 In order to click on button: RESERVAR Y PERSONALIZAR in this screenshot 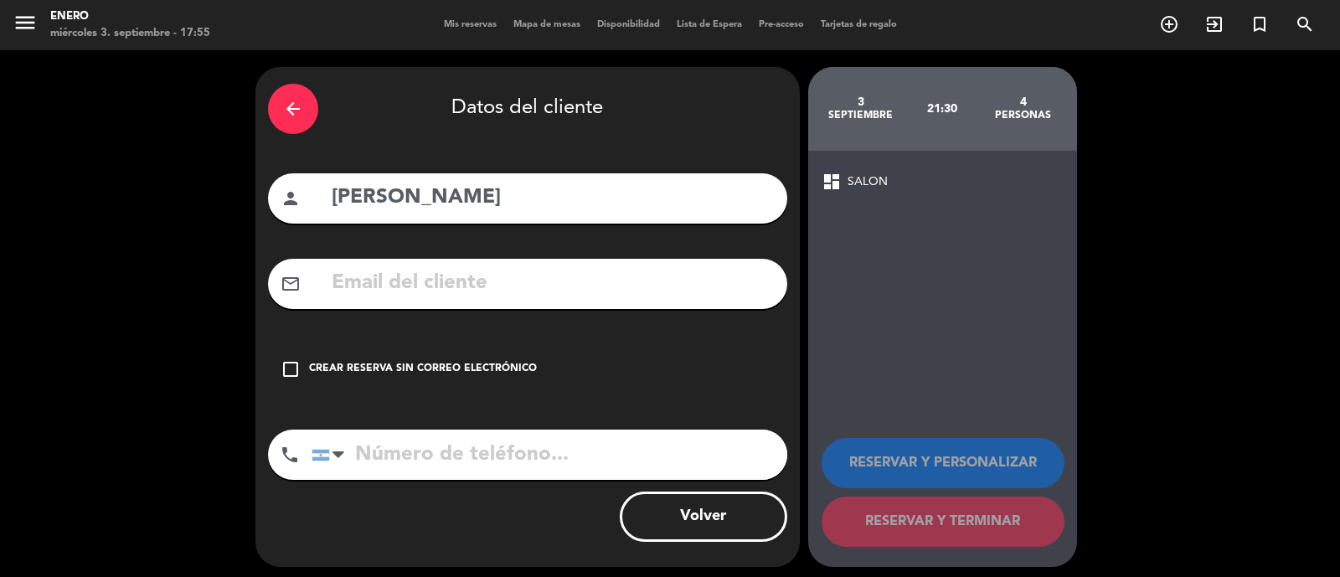, I will do `click(943, 463)`.